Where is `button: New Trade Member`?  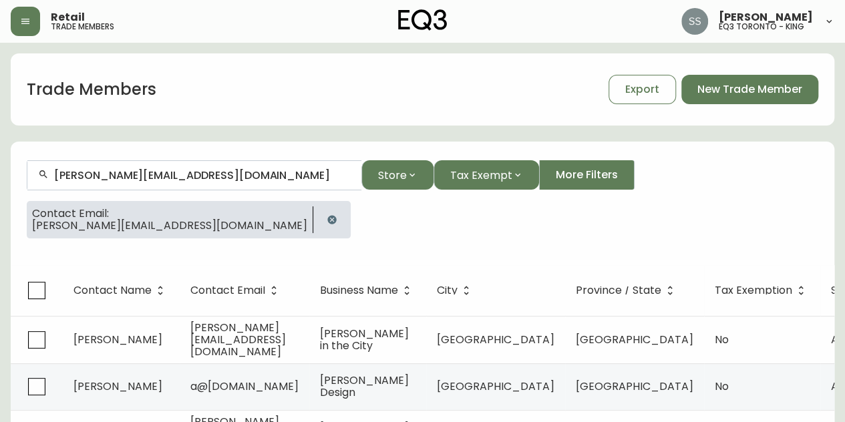
button: New Trade Member is located at coordinates (749, 89).